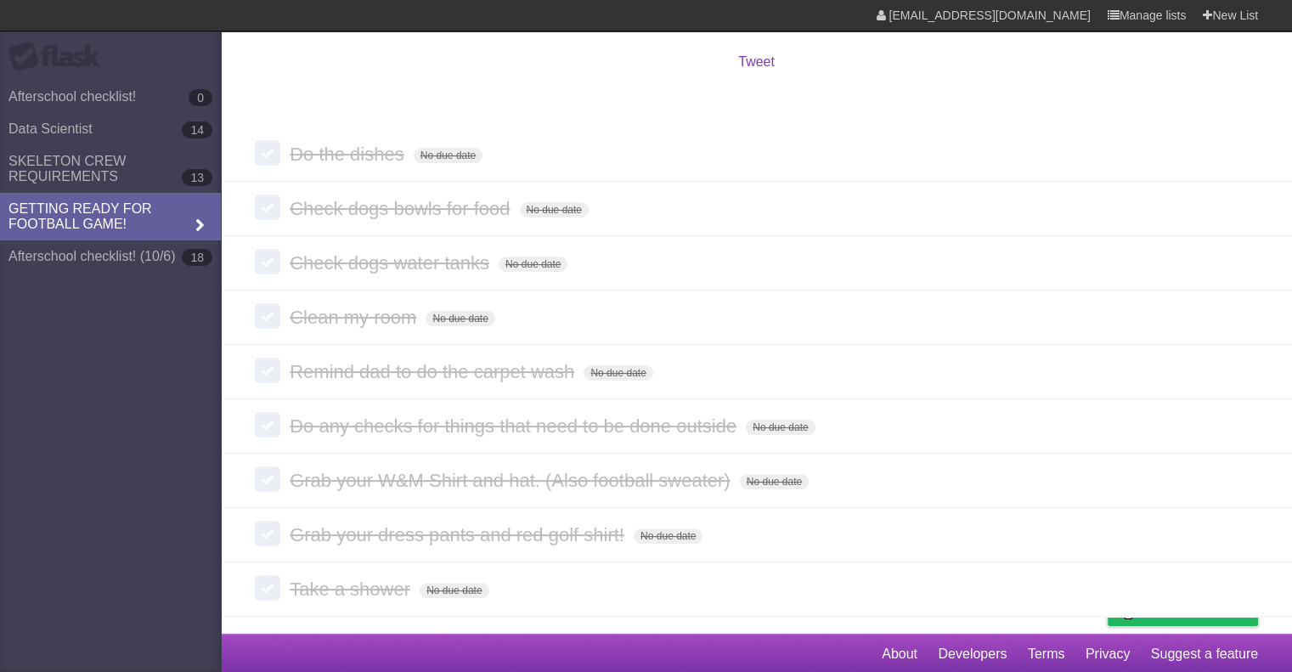 The image size is (1292, 672). Describe the element at coordinates (197, 178) in the screenshot. I see `b: 13` at that location.